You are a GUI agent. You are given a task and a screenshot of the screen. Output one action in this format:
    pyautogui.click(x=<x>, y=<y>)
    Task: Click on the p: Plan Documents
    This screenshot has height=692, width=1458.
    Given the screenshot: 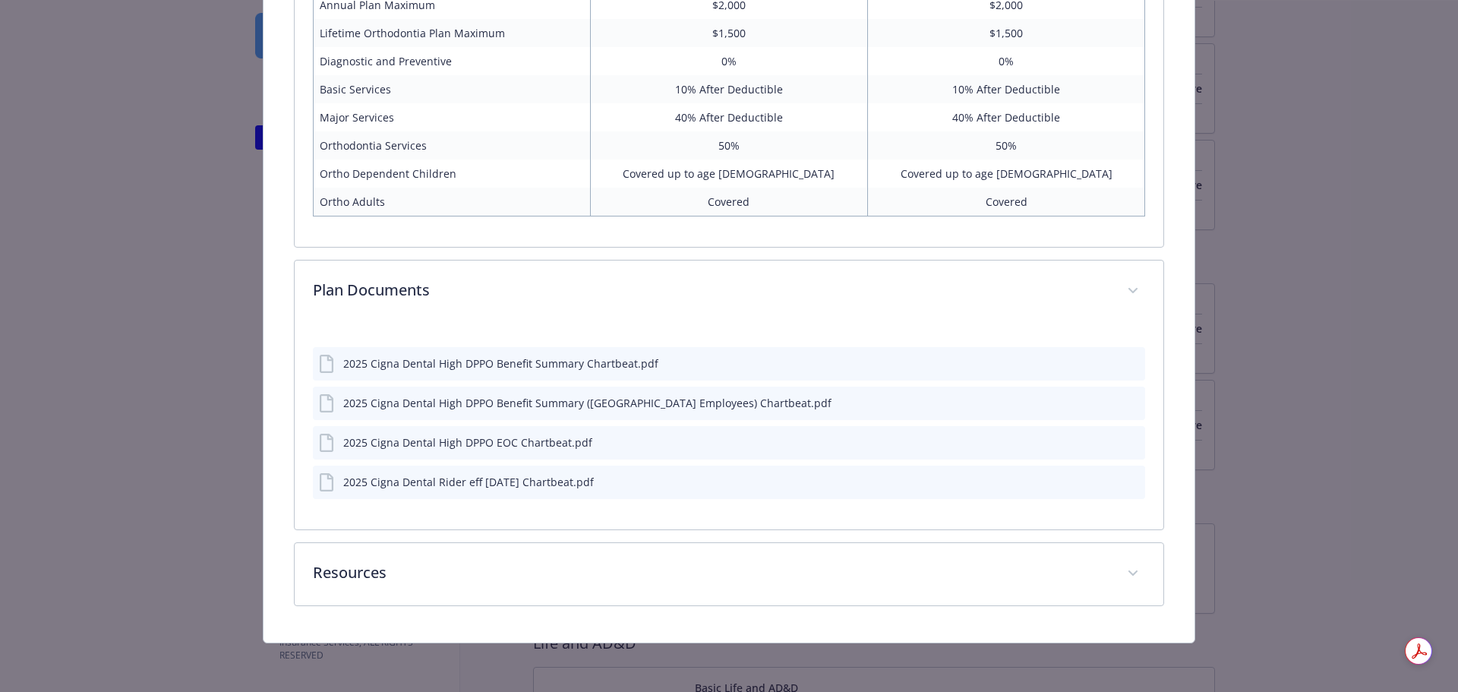 What is the action you would take?
    pyautogui.click(x=711, y=290)
    